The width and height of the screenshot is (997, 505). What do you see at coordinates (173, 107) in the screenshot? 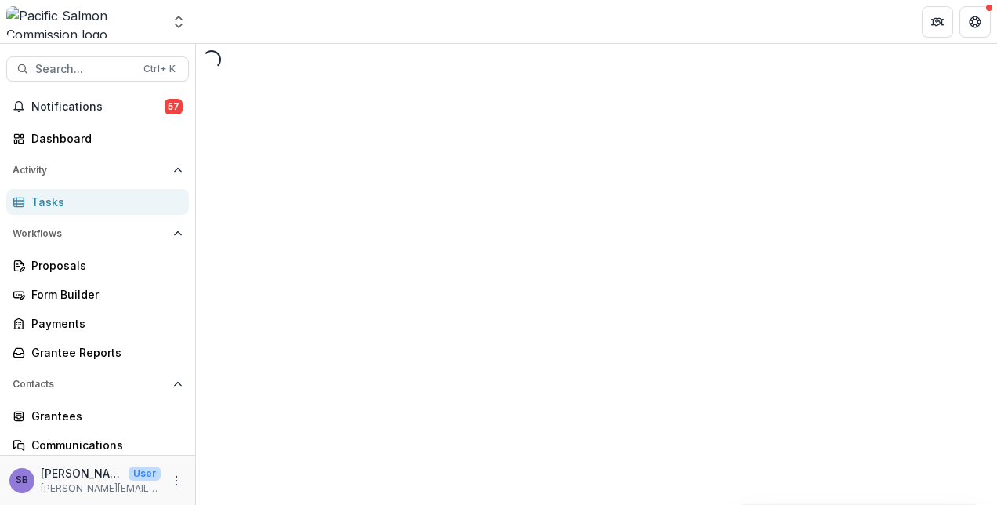
I see `span: 57` at bounding box center [173, 107].